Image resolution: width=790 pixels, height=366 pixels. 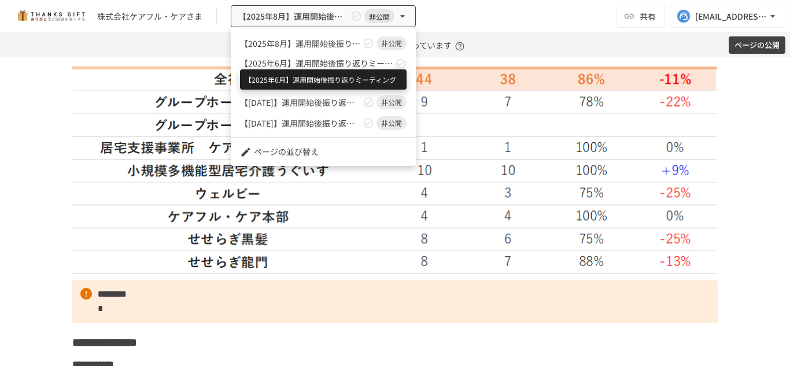 What do you see at coordinates (316, 63) in the screenshot?
I see `span: 【2025年6月】運用開始後振り返りミーティング` at bounding box center [316, 63].